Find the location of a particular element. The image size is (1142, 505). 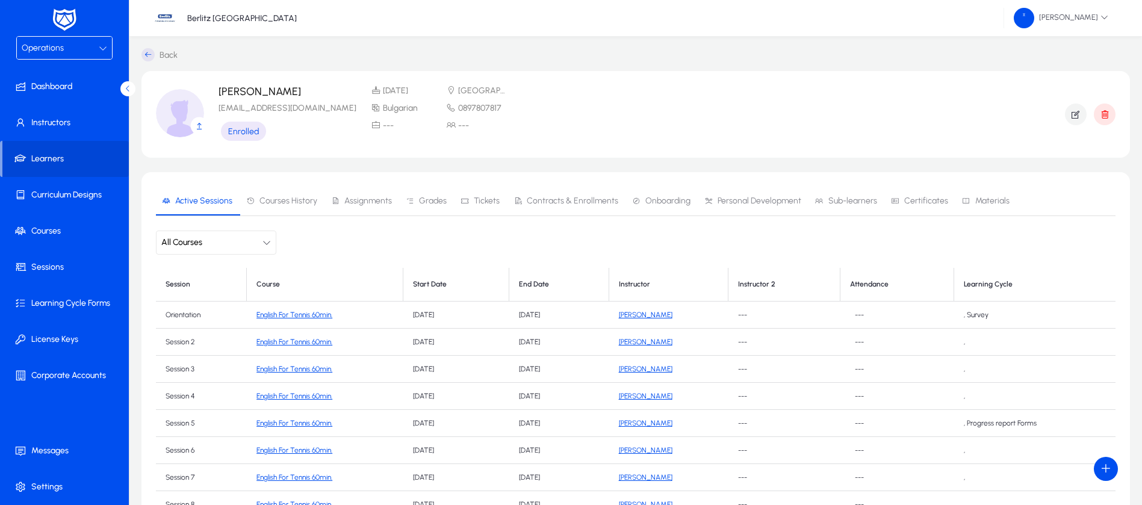

span: Bulgarian is located at coordinates (400, 108).